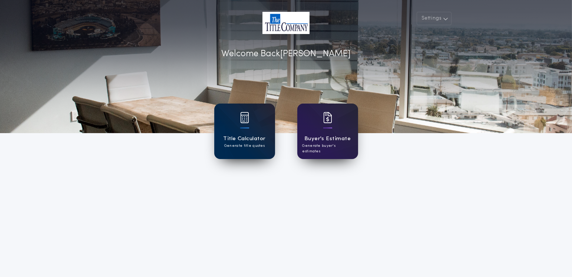 Image resolution: width=572 pixels, height=277 pixels. I want to click on a: card iconTitle CalculatorGenerate title quotes, so click(244, 131).